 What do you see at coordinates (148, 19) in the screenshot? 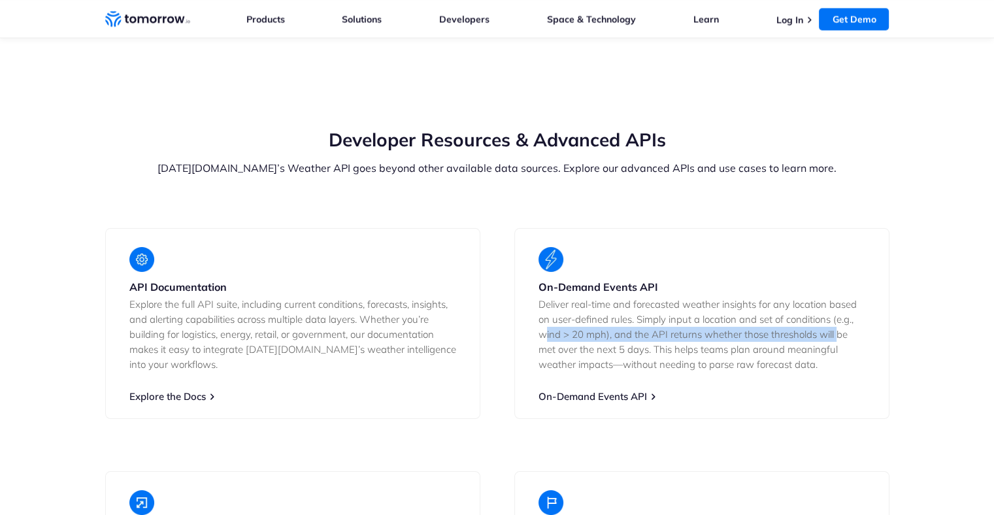
I see `a: Home link` at bounding box center [148, 19].